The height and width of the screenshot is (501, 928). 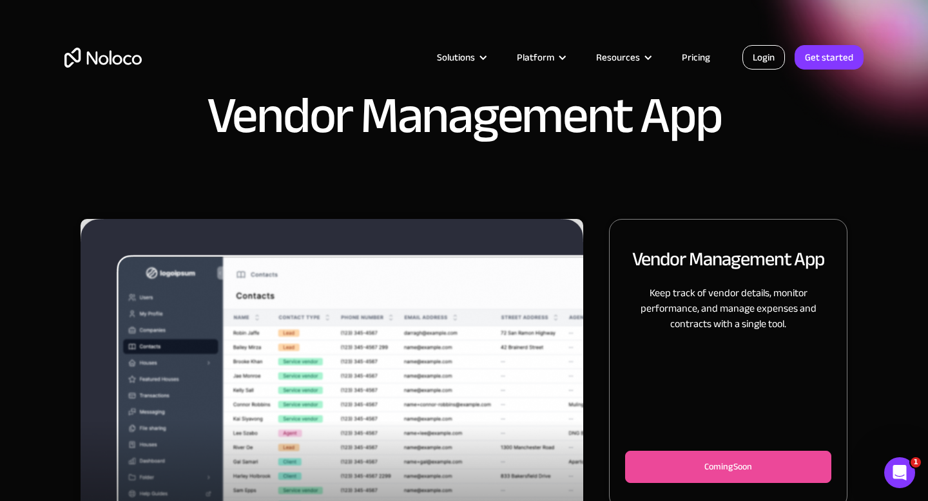 I want to click on a: home, so click(x=103, y=57).